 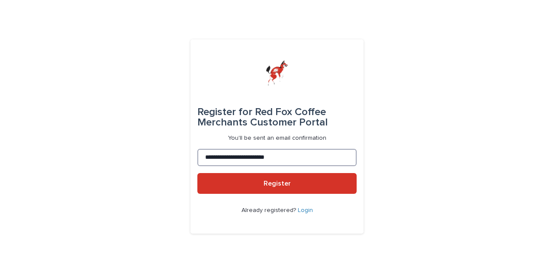 I want to click on button: Register, so click(x=277, y=183).